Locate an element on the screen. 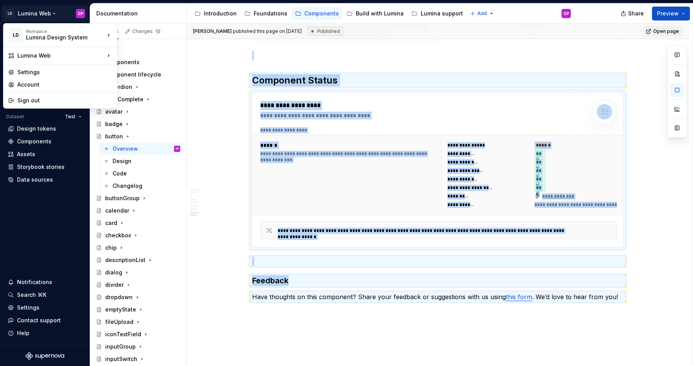 Image resolution: width=693 pixels, height=366 pixels. div: Sign out is located at coordinates (65, 101).